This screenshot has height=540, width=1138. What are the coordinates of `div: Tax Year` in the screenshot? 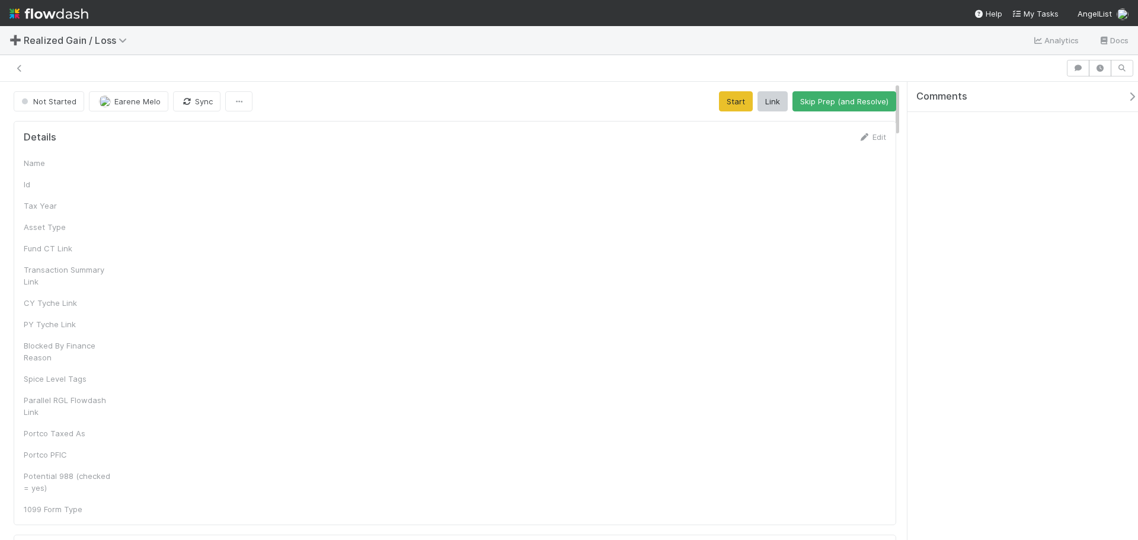 It's located at (68, 206).